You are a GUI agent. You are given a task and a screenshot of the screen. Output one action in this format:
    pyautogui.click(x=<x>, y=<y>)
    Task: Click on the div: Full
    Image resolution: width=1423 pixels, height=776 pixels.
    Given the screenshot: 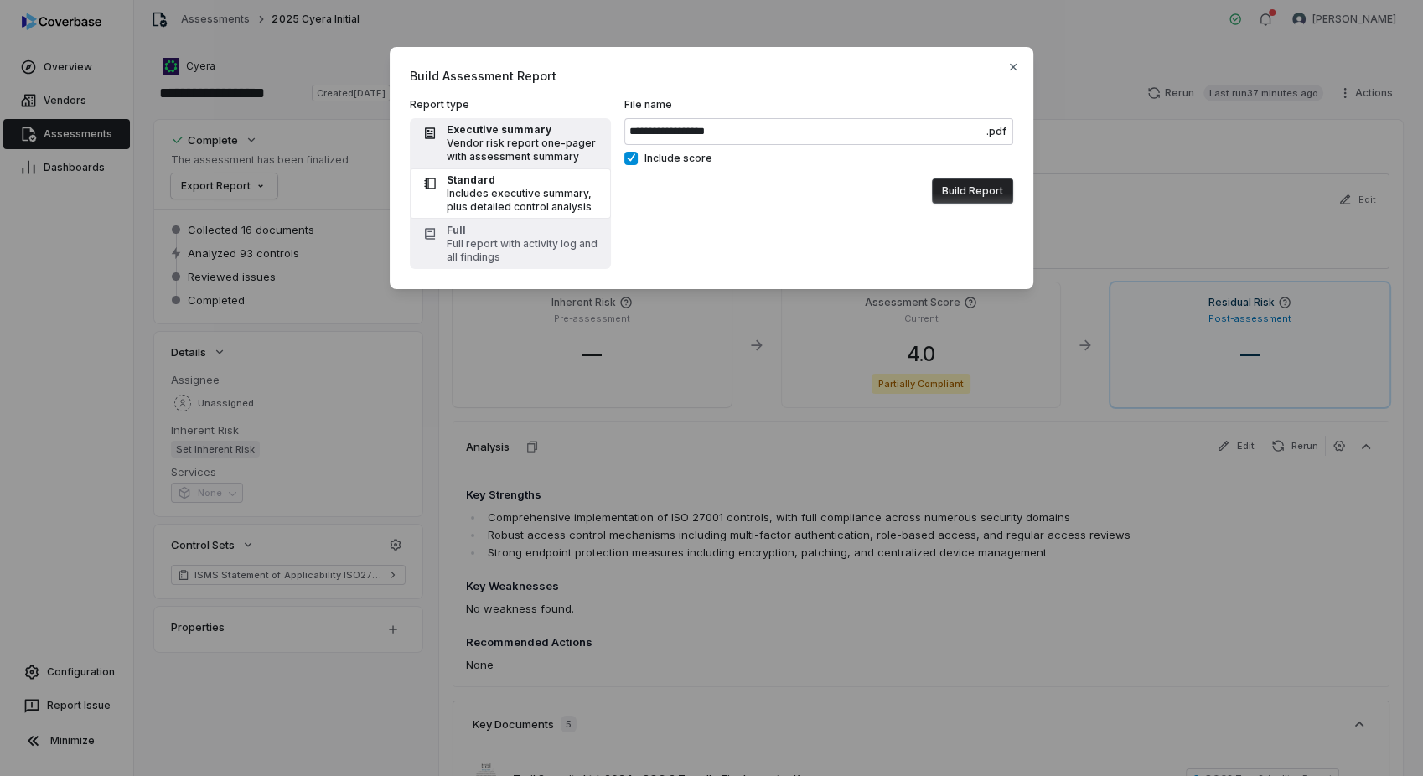 What is the action you would take?
    pyautogui.click(x=524, y=230)
    